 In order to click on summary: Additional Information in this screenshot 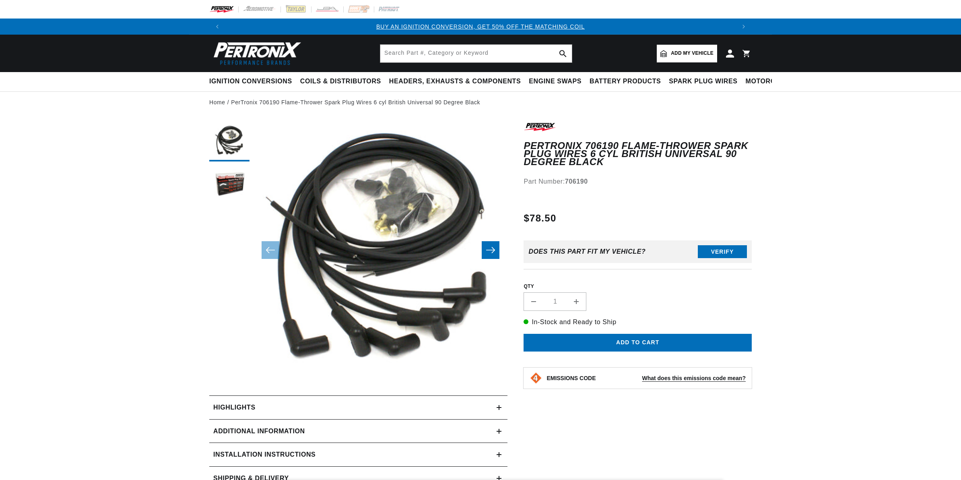, I will do `click(358, 431)`.